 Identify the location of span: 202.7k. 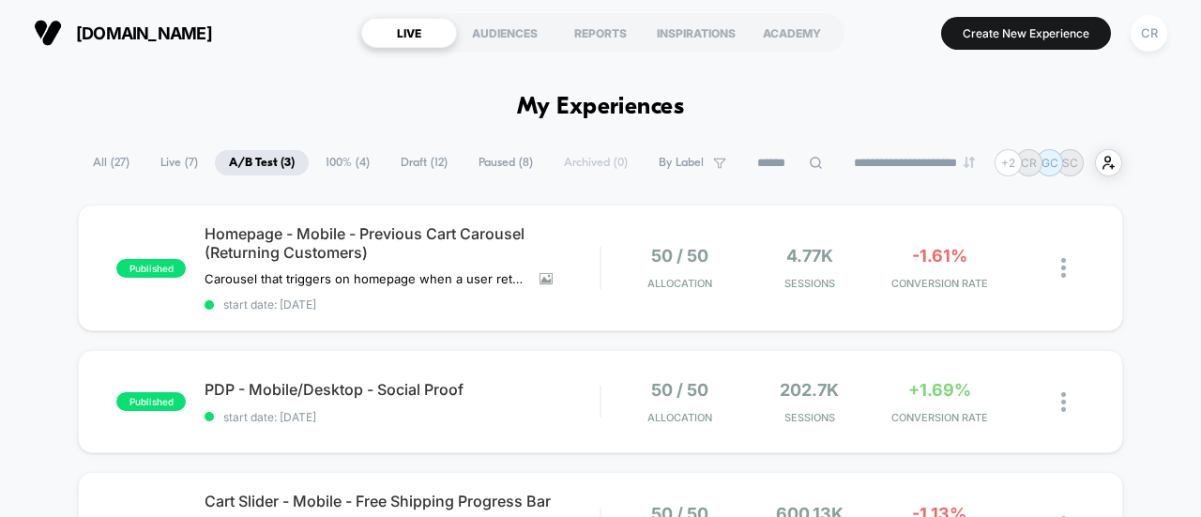
(809, 389).